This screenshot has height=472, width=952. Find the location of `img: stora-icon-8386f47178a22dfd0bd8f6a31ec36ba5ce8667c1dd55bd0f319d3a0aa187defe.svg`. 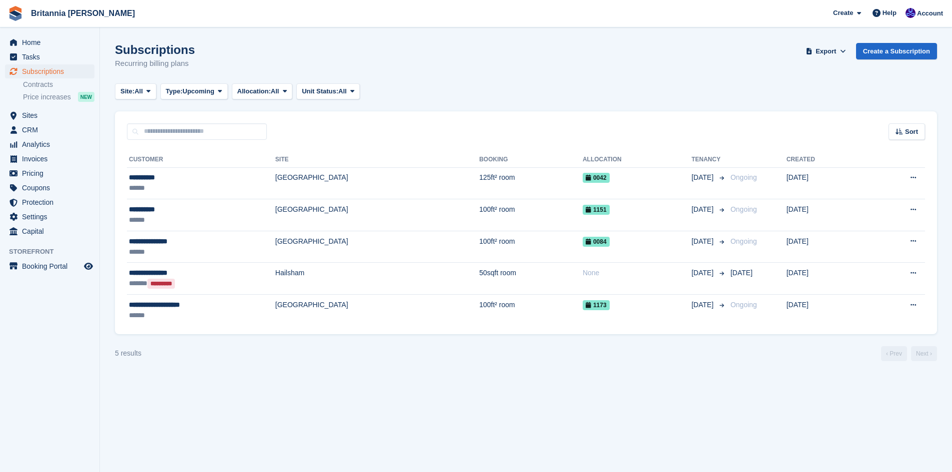

img: stora-icon-8386f47178a22dfd0bd8f6a31ec36ba5ce8667c1dd55bd0f319d3a0aa187defe.svg is located at coordinates (15, 13).